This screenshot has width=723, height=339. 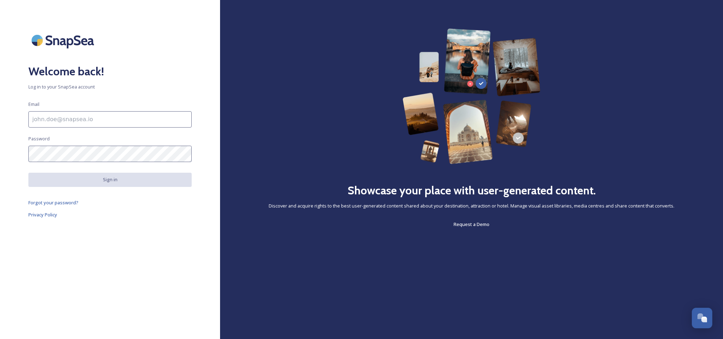 What do you see at coordinates (110, 87) in the screenshot?
I see `span: Log in to your SnapSea account` at bounding box center [110, 87].